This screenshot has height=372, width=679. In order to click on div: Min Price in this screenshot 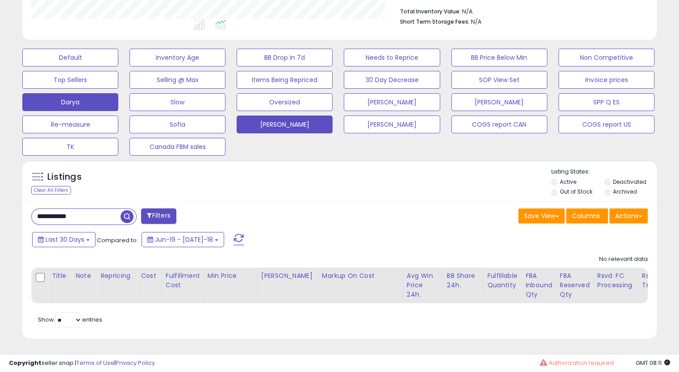, I will do `click(230, 276)`.